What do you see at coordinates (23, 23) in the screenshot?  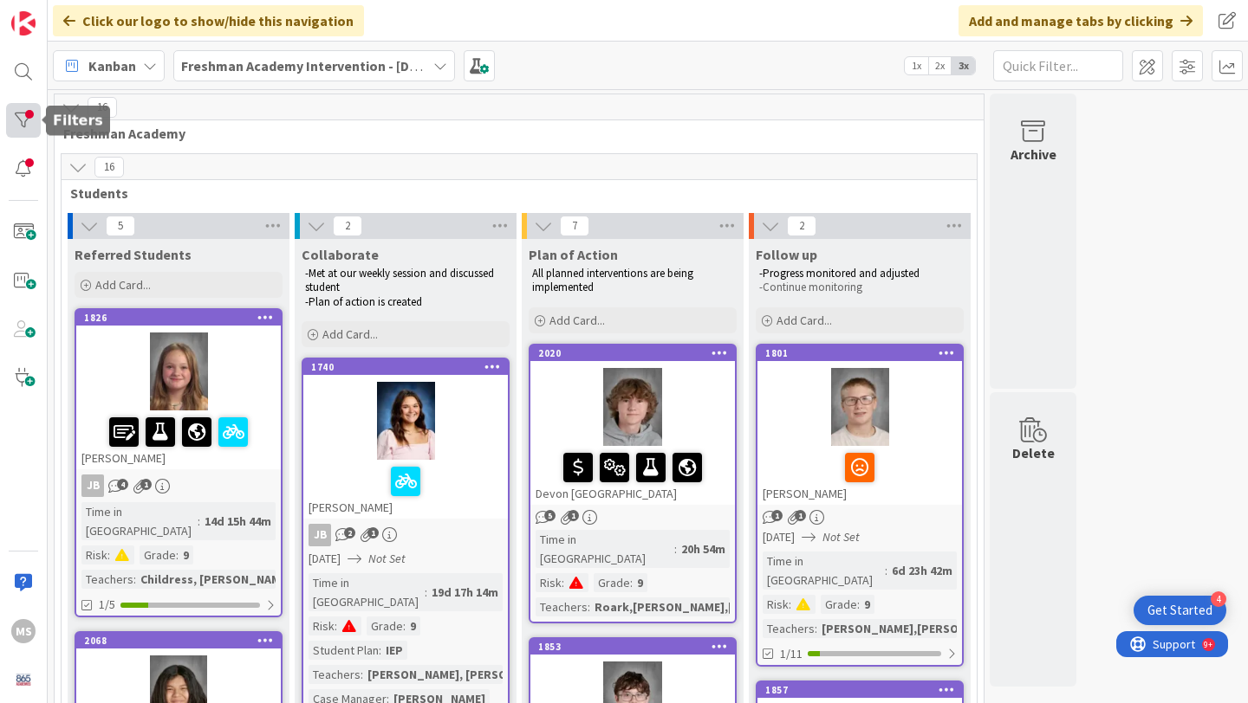 I see `img: Visit kanbanzone.com` at bounding box center [23, 23].